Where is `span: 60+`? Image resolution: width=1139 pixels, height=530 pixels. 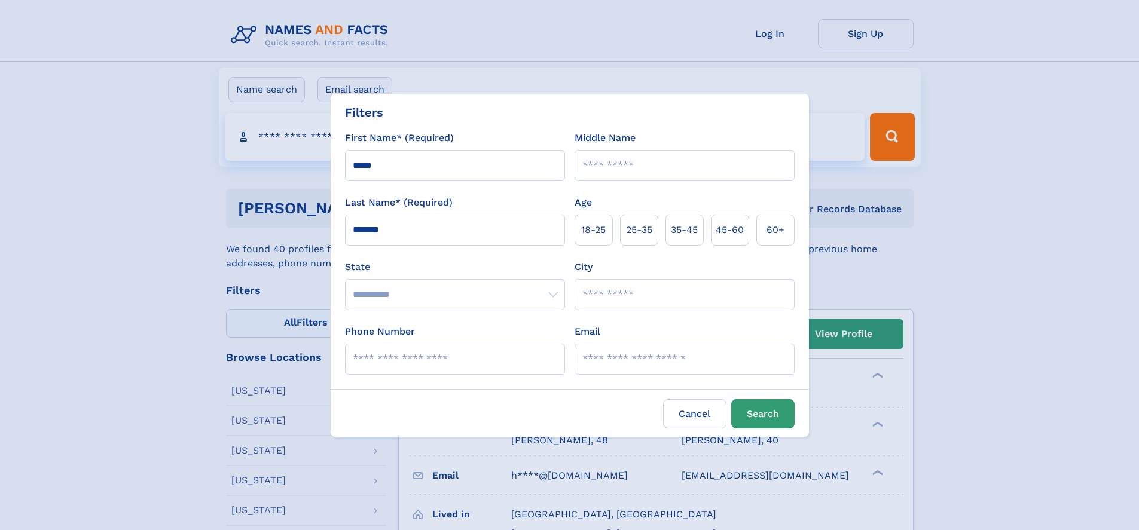
span: 60+ is located at coordinates (775, 230).